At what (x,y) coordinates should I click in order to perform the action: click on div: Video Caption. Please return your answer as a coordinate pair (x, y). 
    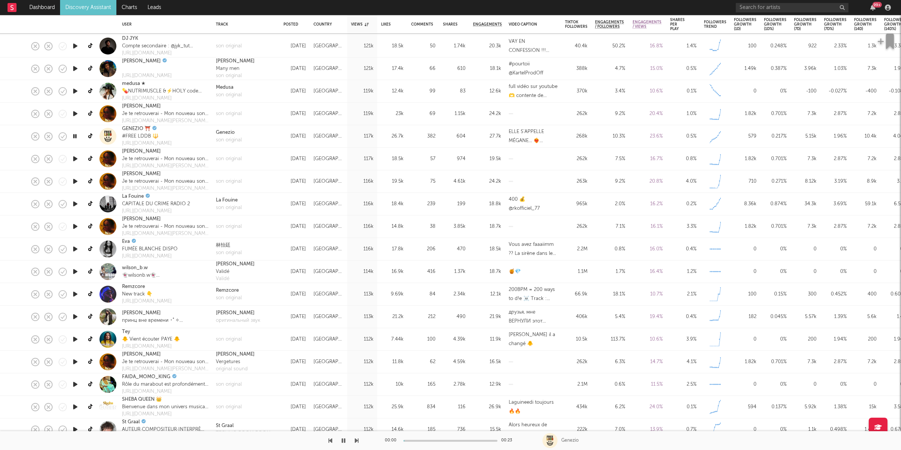
    Looking at the image, I should click on (528, 24).